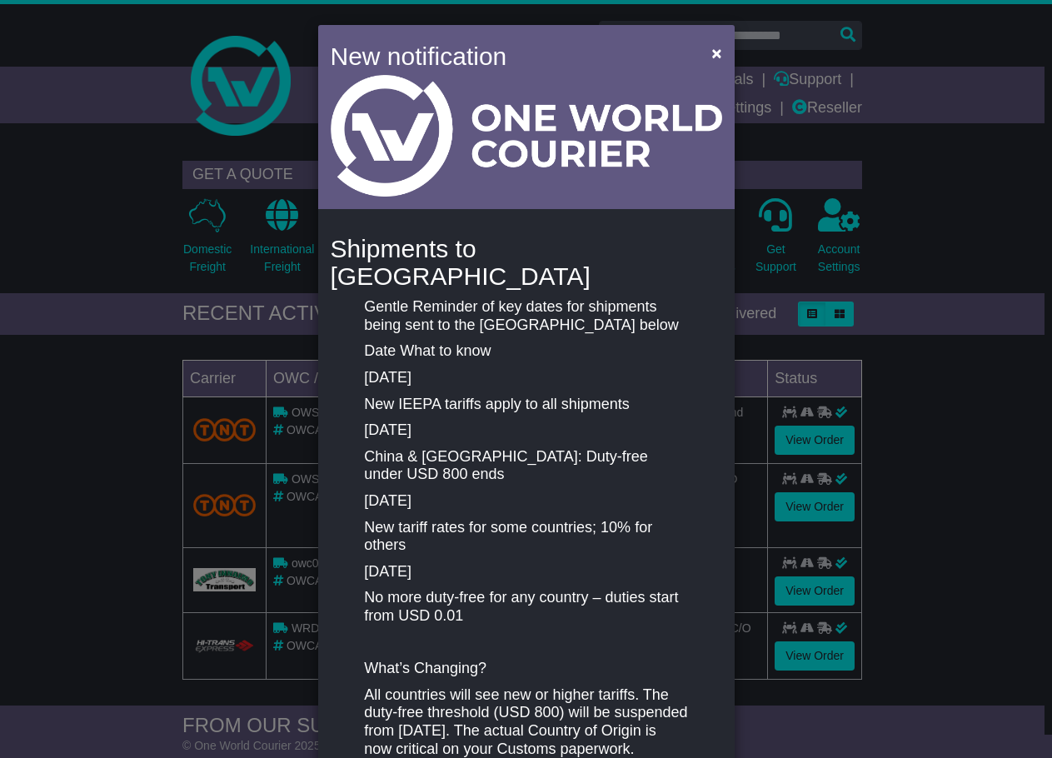 Image resolution: width=1052 pixels, height=758 pixels. I want to click on img: Light, so click(527, 136).